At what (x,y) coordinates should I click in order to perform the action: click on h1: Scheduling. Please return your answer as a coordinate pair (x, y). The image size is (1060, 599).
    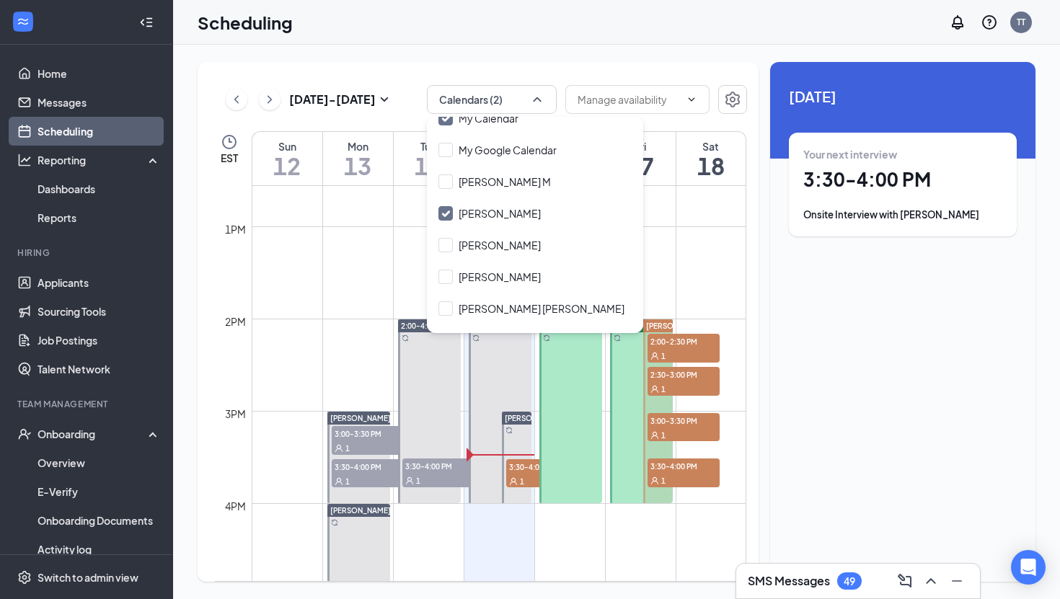
    Looking at the image, I should click on (245, 22).